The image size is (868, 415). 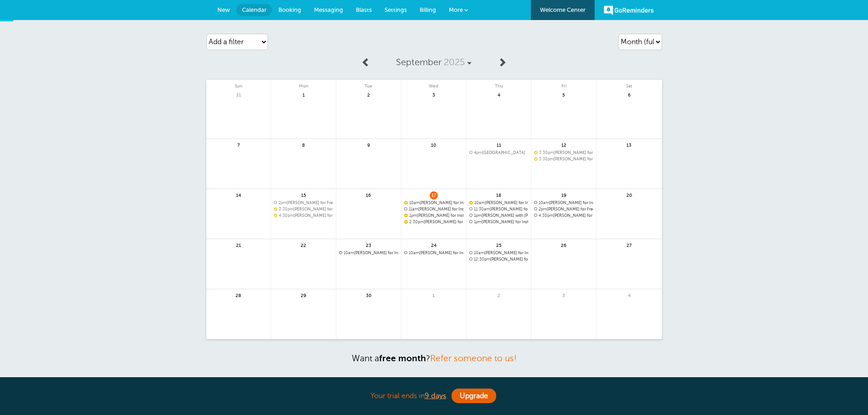 I want to click on span: 17, so click(x=434, y=195).